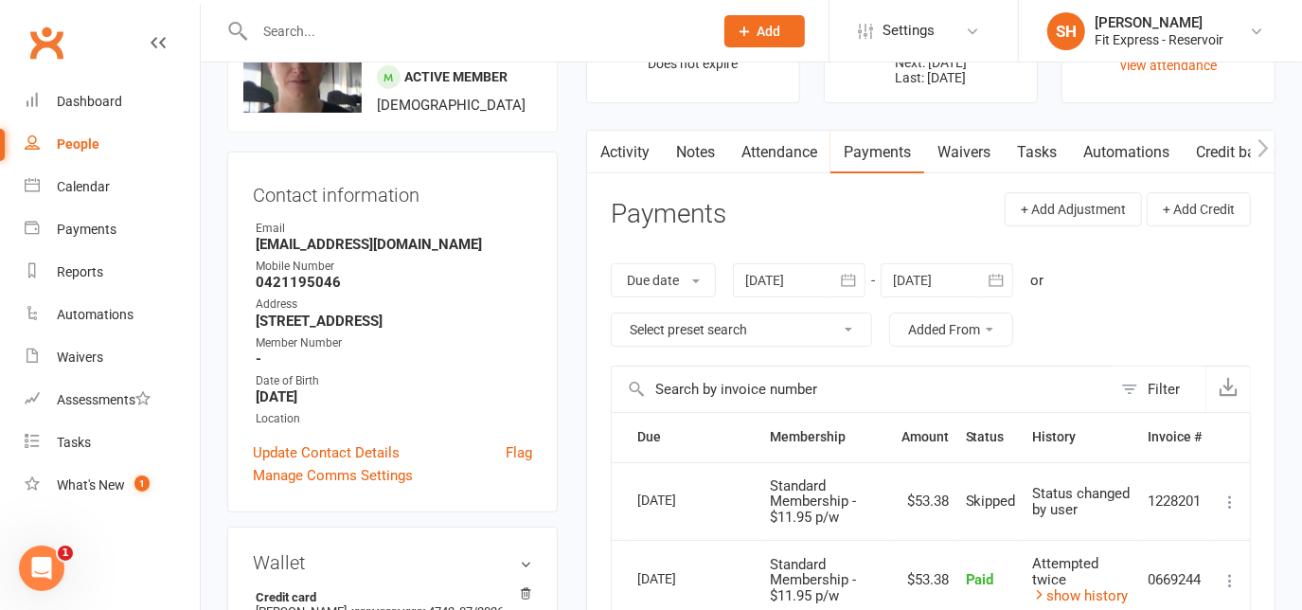 The image size is (1302, 610). I want to click on a: People, so click(112, 144).